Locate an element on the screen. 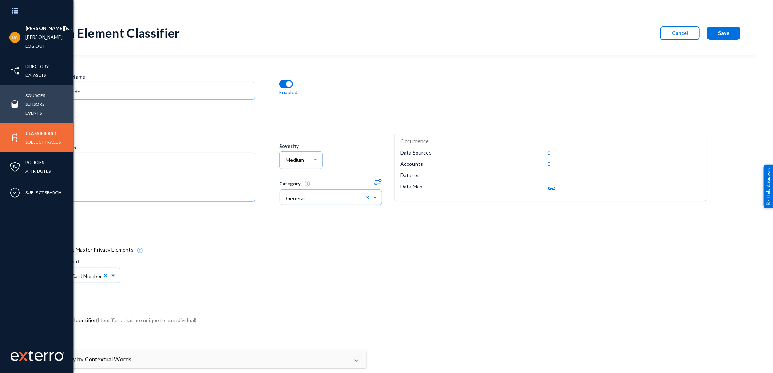  div: Data Element Classifier is located at coordinates (114, 33).